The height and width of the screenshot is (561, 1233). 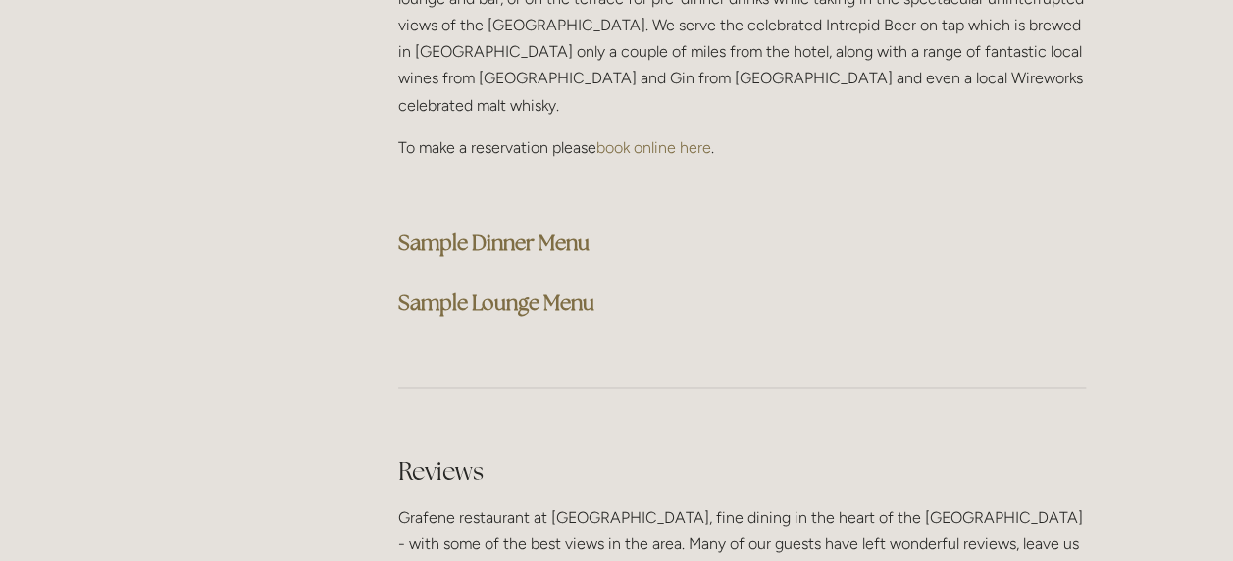 I want to click on strong: Sample Lounge Menu, so click(x=497, y=302).